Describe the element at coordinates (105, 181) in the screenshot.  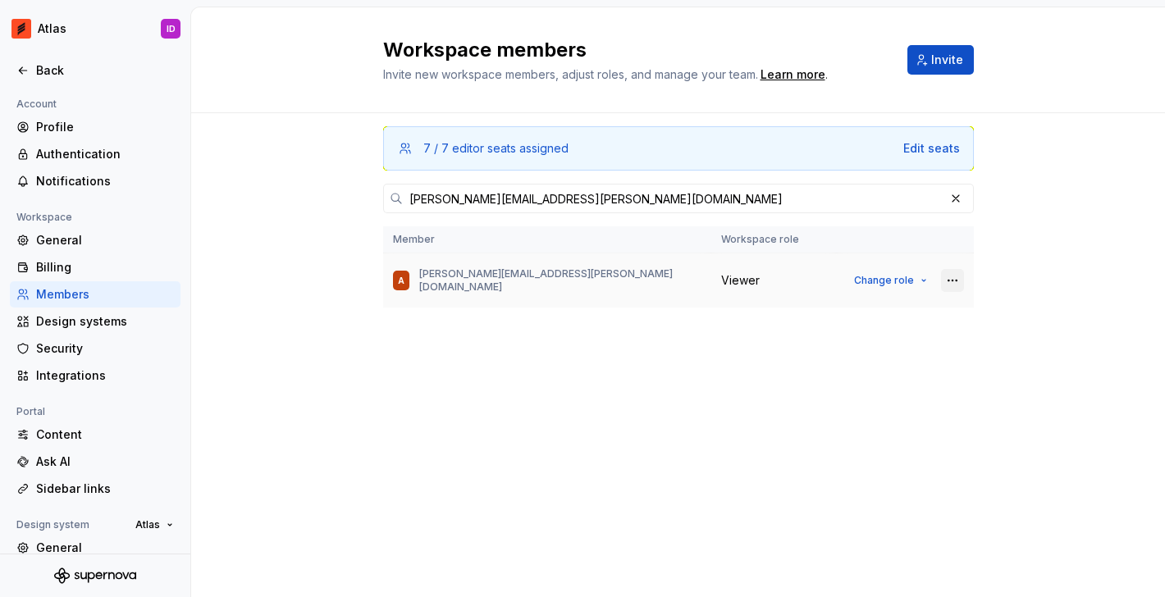
I see `div: Notifications` at that location.